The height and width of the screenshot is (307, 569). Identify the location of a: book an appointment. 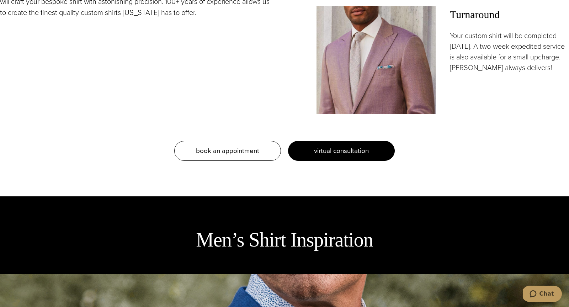
(228, 151).